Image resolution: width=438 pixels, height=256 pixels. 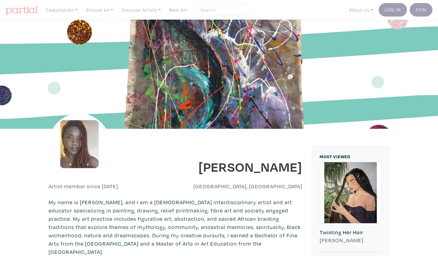 What do you see at coordinates (421, 10) in the screenshot?
I see `a: Join` at bounding box center [421, 10].